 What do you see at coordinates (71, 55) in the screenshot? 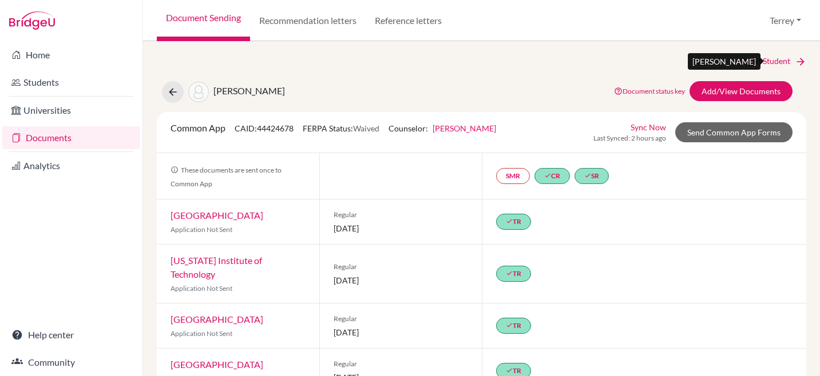
I see `a: Home` at bounding box center [71, 55].